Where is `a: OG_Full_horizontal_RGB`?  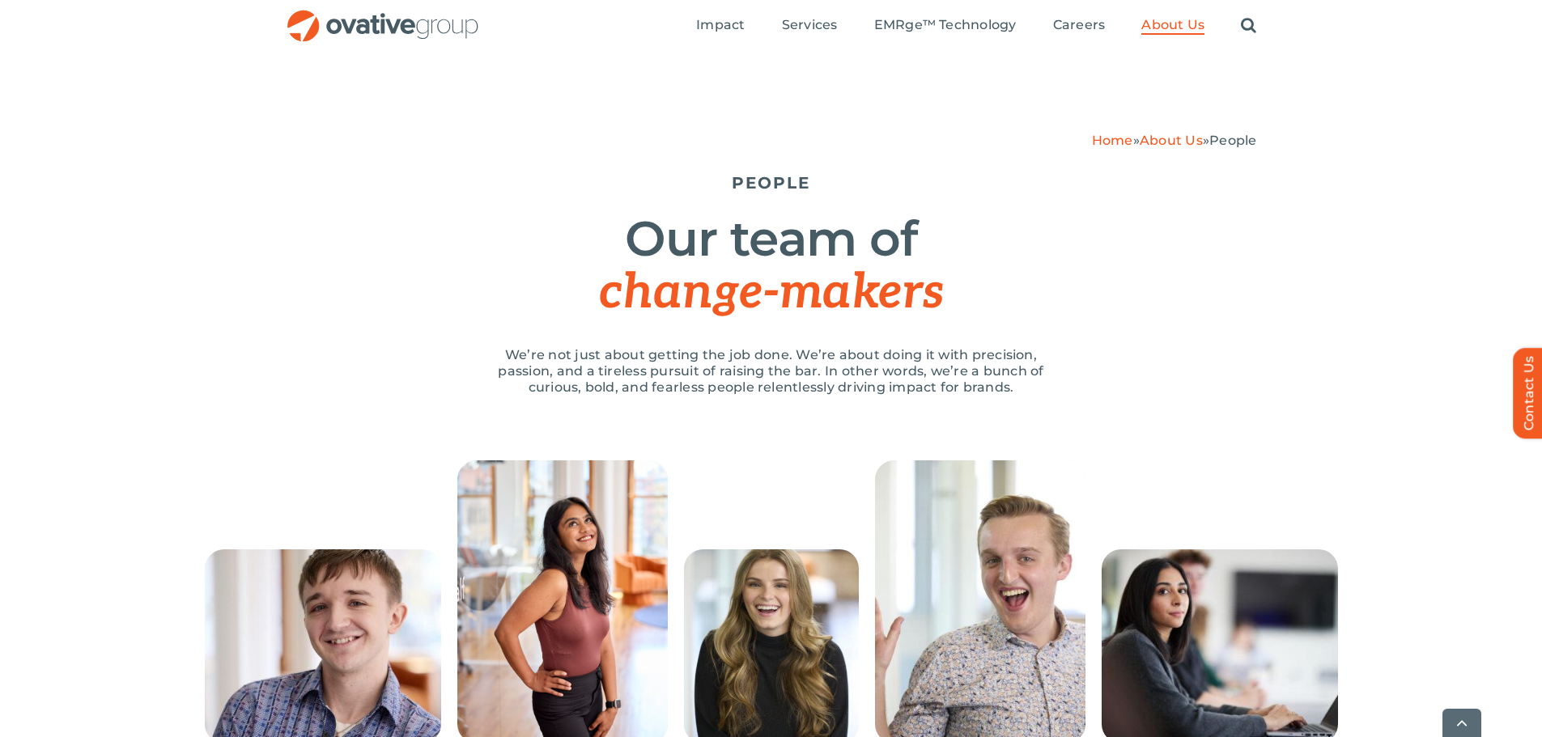 a: OG_Full_horizontal_RGB is located at coordinates (383, 15).